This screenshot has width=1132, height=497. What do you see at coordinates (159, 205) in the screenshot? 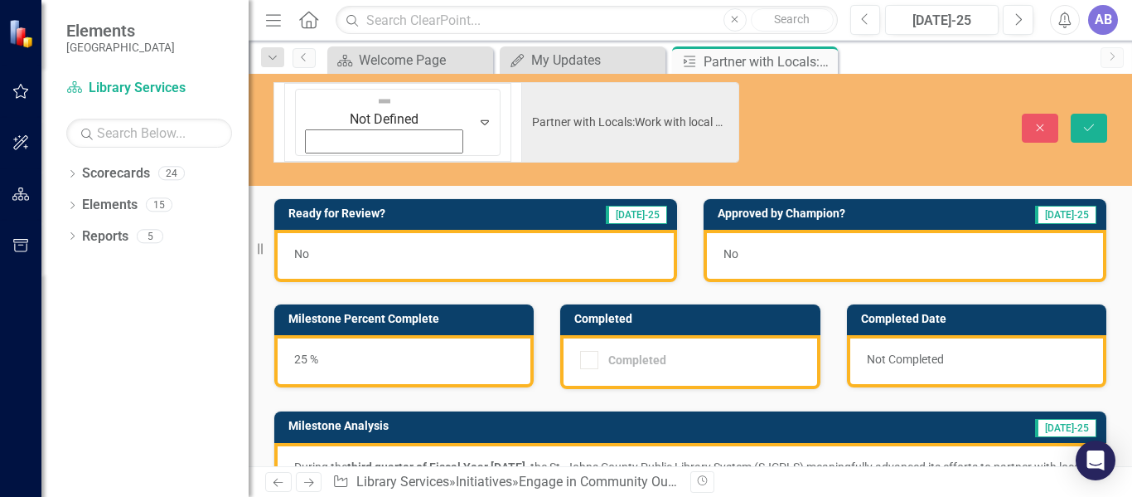
I see `div: 15` at bounding box center [159, 205].